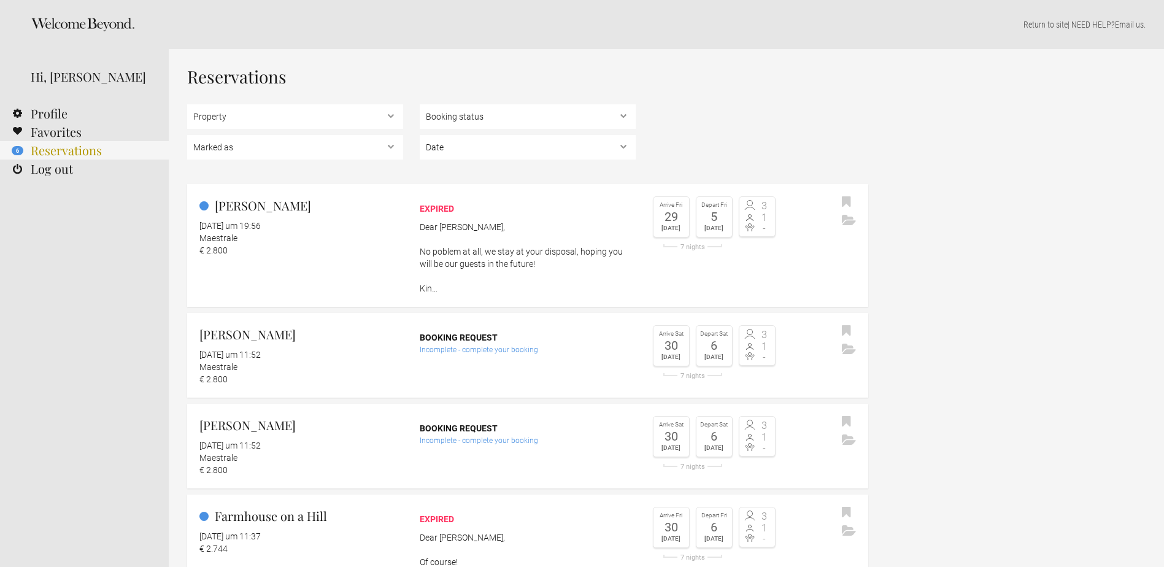 The width and height of the screenshot is (1164, 567). Describe the element at coordinates (666, 25) in the screenshot. I see `p: | NEED HELP? .` at that location.